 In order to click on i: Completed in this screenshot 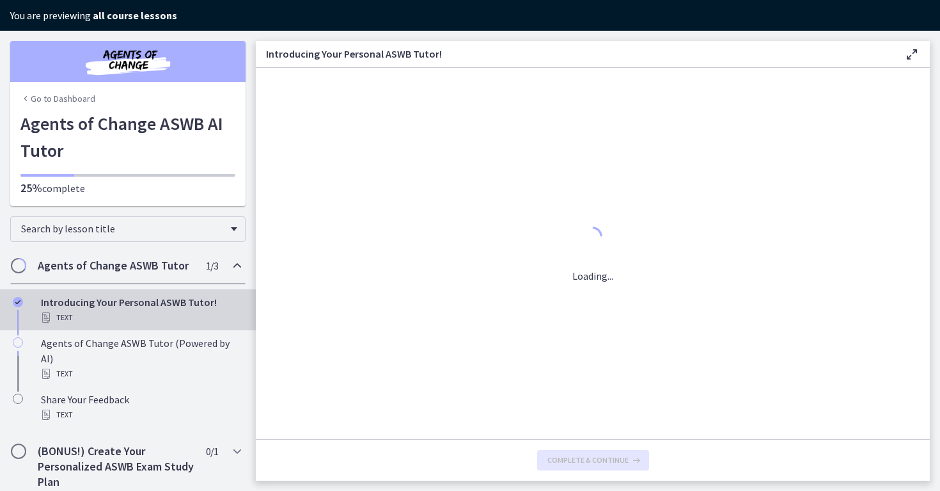, I will do `click(18, 302)`.